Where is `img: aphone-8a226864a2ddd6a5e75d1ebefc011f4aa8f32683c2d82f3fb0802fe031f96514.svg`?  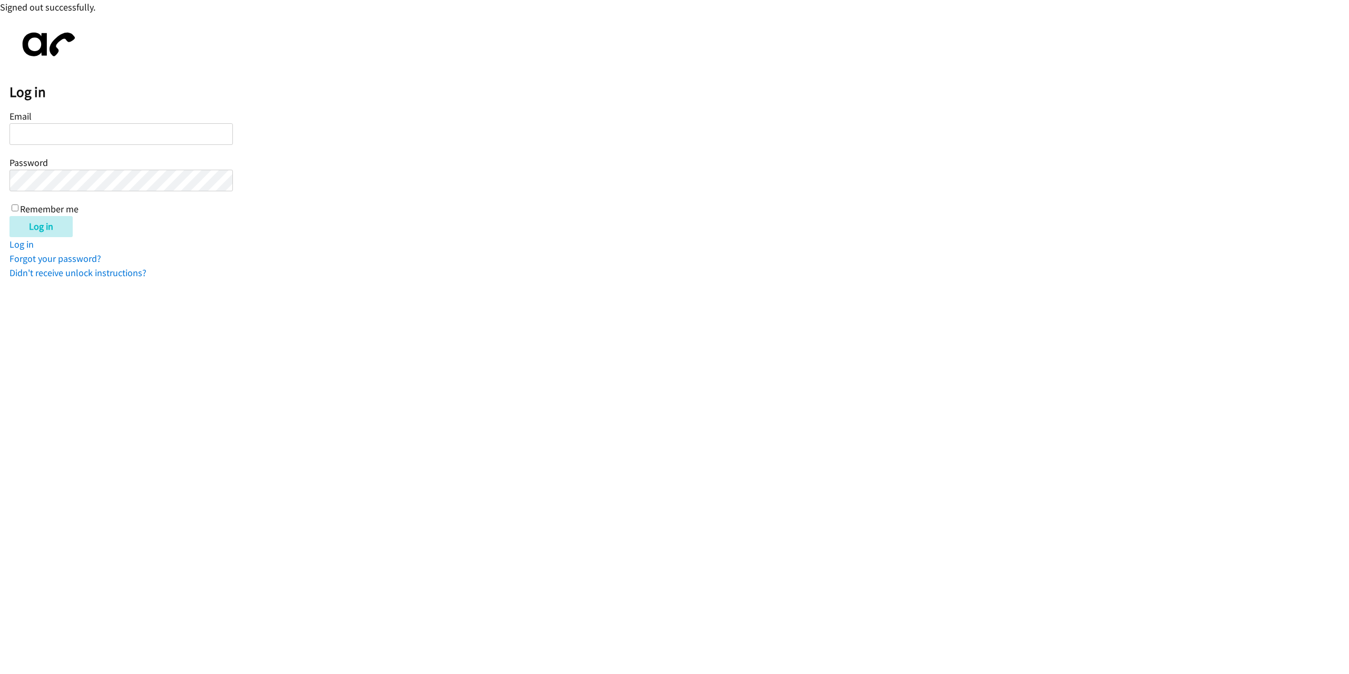
img: aphone-8a226864a2ddd6a5e75d1ebefc011f4aa8f32683c2d82f3fb0802fe031f96514.svg is located at coordinates (46, 44).